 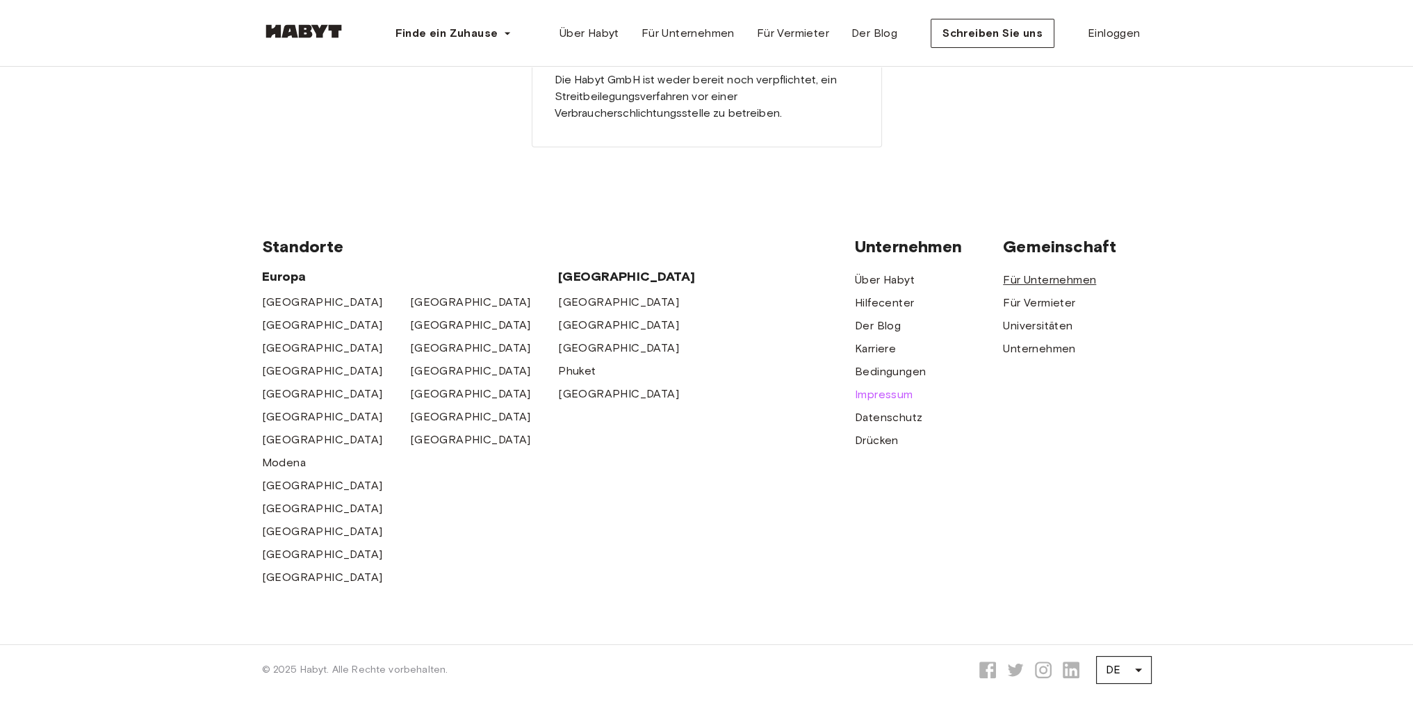 What do you see at coordinates (284, 463) in the screenshot?
I see `a: Modena` at bounding box center [284, 463].